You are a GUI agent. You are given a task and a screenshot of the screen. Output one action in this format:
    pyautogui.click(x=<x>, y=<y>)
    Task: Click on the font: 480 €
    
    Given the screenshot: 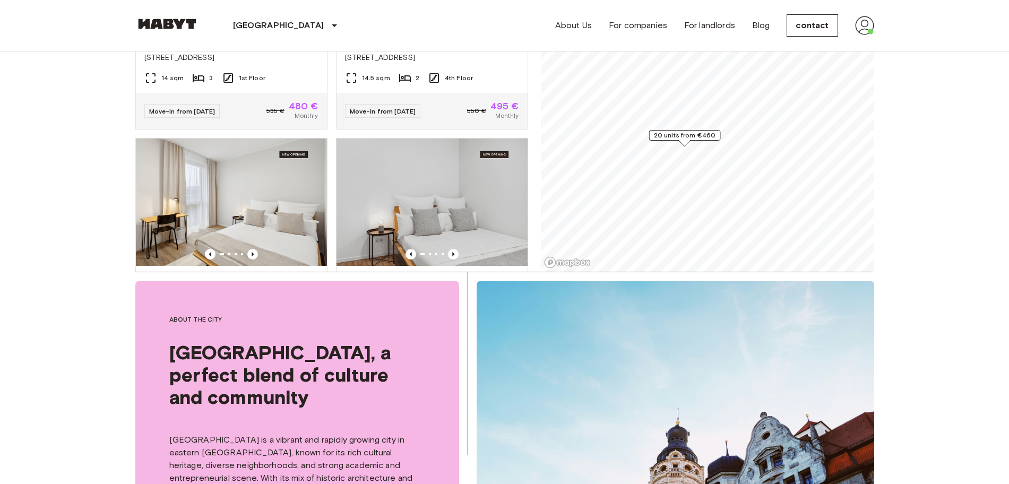 What is the action you would take?
    pyautogui.click(x=304, y=106)
    